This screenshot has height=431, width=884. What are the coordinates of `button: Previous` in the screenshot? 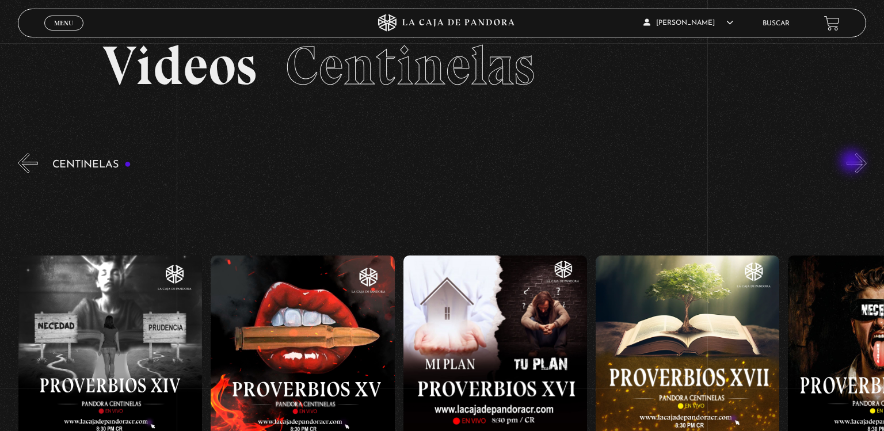 It's located at (28, 163).